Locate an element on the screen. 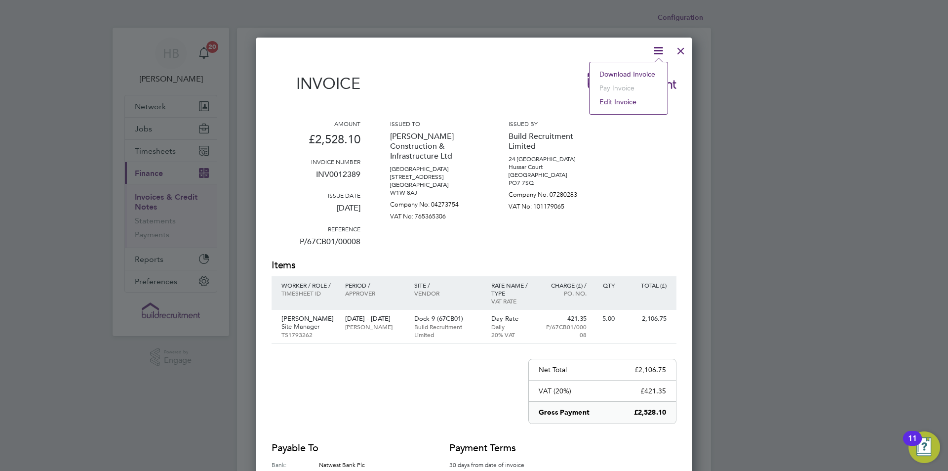  p: INV0012389 is located at coordinates (316, 178).